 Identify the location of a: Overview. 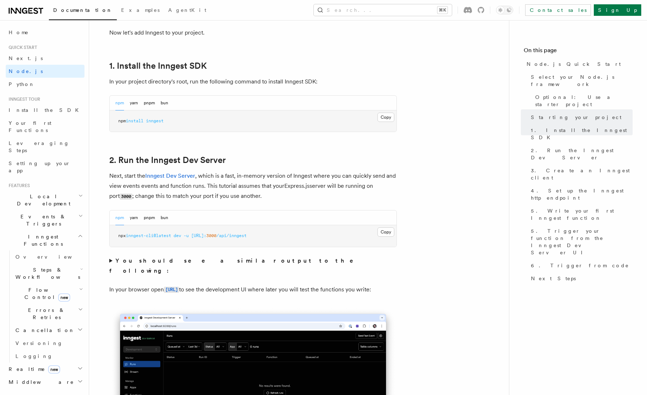
(49, 257).